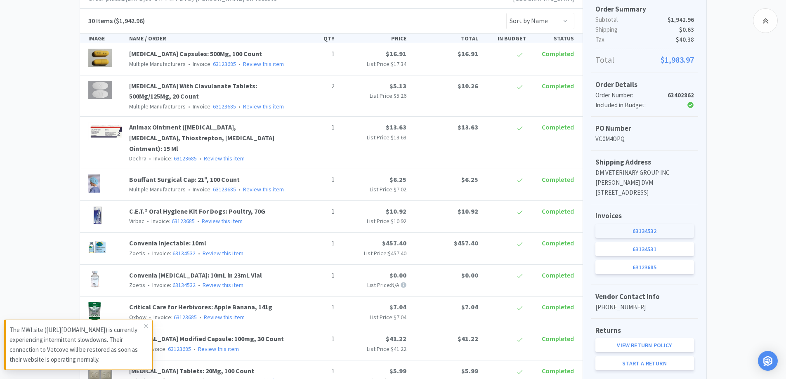  I want to click on strong: 63402862, so click(681, 95).